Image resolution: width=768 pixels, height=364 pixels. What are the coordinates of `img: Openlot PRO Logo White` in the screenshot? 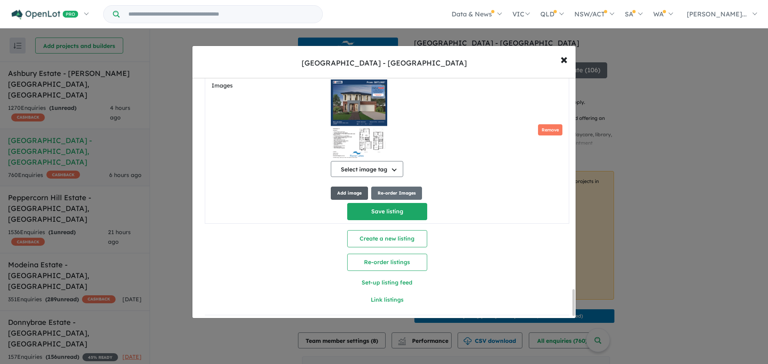 It's located at (45, 14).